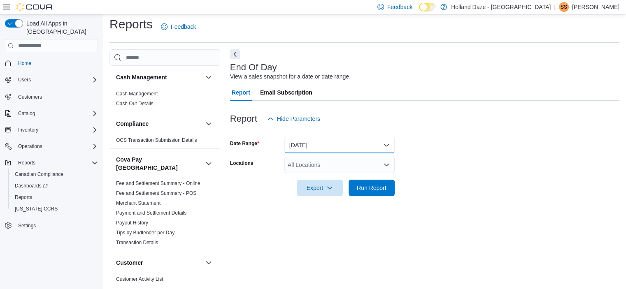 This screenshot has width=626, height=289. What do you see at coordinates (564, 7) in the screenshot?
I see `div: Shawn S` at bounding box center [564, 7].